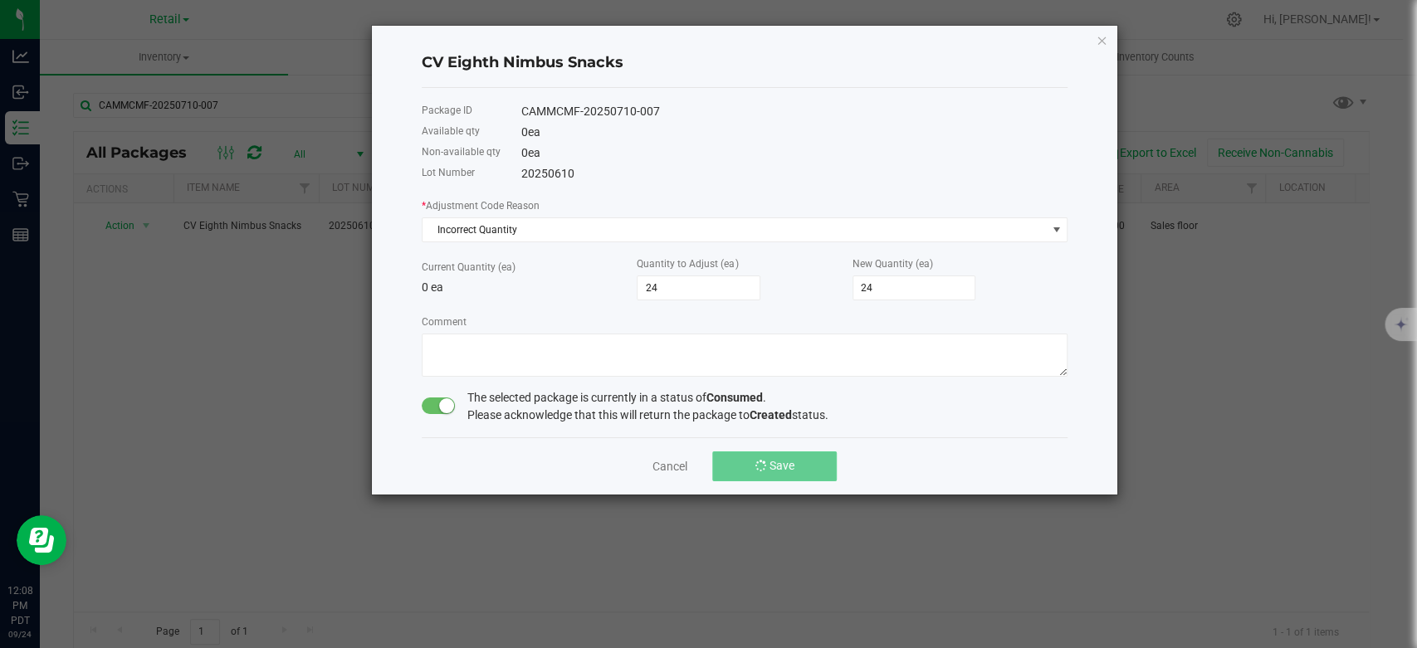  Describe the element at coordinates (893, 264) in the screenshot. I see `label: New Quantity (ea)` at that location.